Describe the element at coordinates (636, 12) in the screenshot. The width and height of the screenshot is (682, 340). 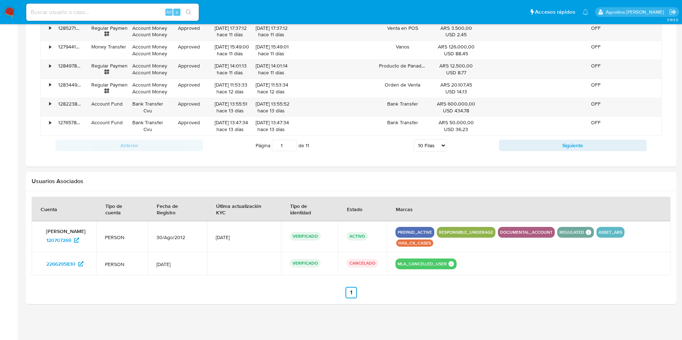
I see `p: agostina.faruolo@mercadolibre.com` at that location.